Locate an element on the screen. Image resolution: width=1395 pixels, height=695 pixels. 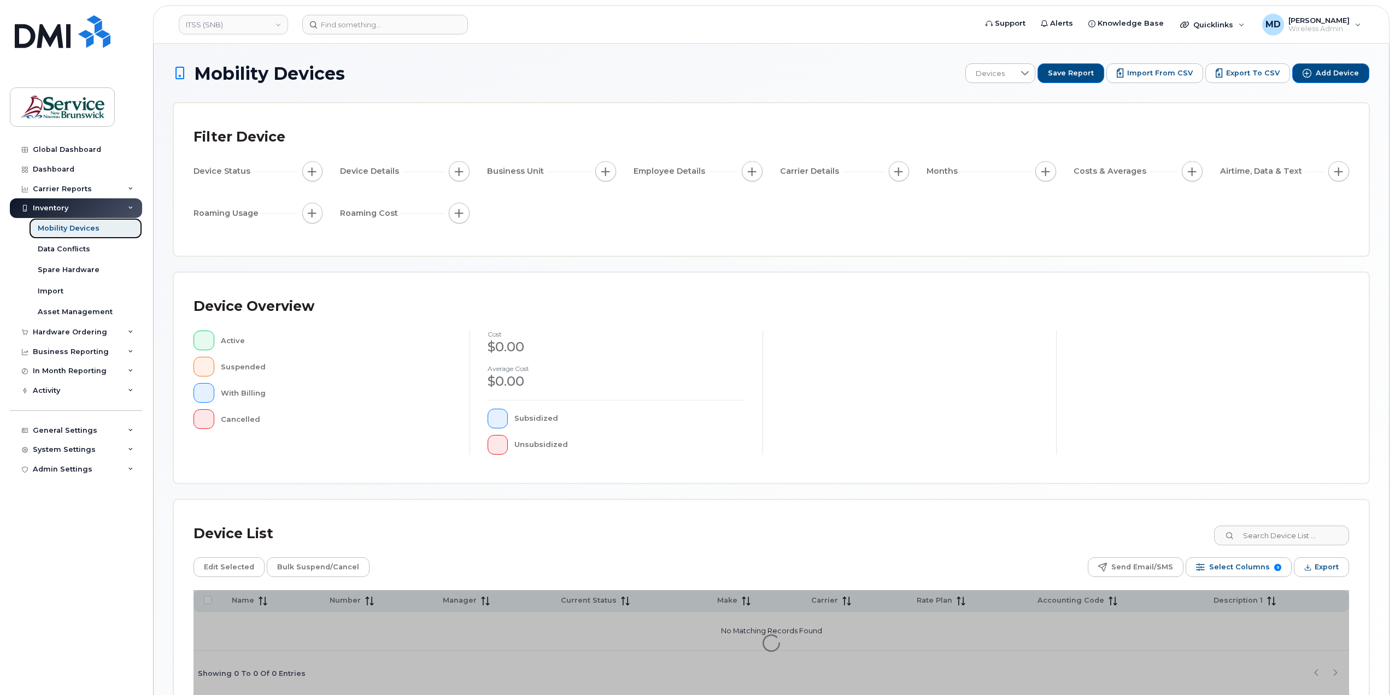
button: Import from CSV is located at coordinates (1154, 73).